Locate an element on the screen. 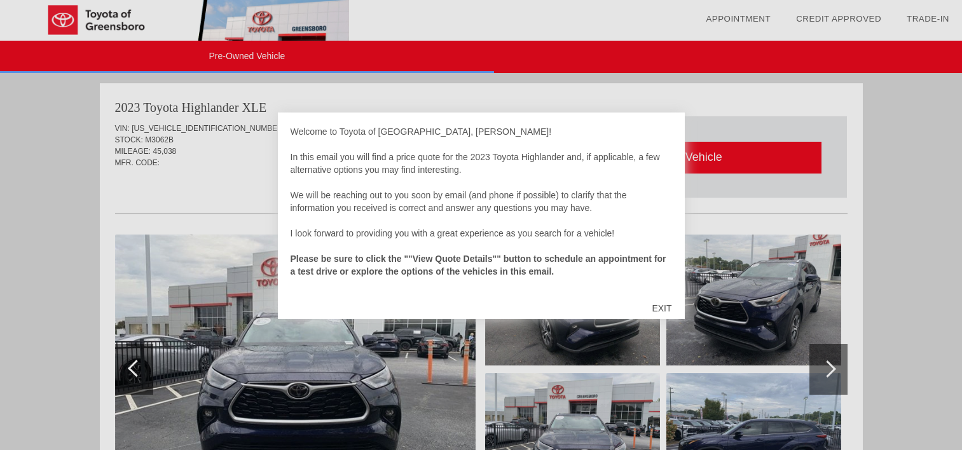 Image resolution: width=962 pixels, height=450 pixels. div: EXIT is located at coordinates (661, 308).